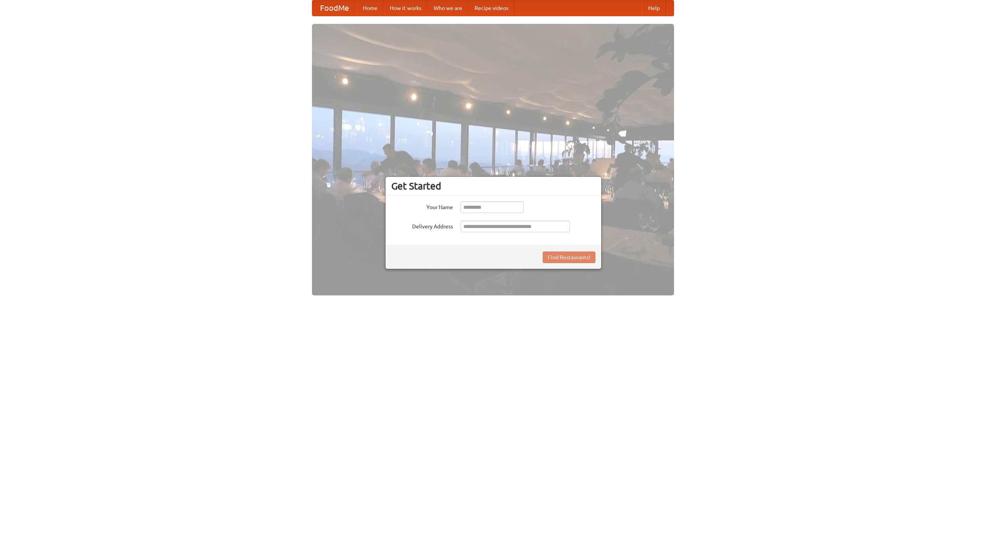 Image resolution: width=986 pixels, height=545 pixels. I want to click on label: Your Name, so click(422, 206).